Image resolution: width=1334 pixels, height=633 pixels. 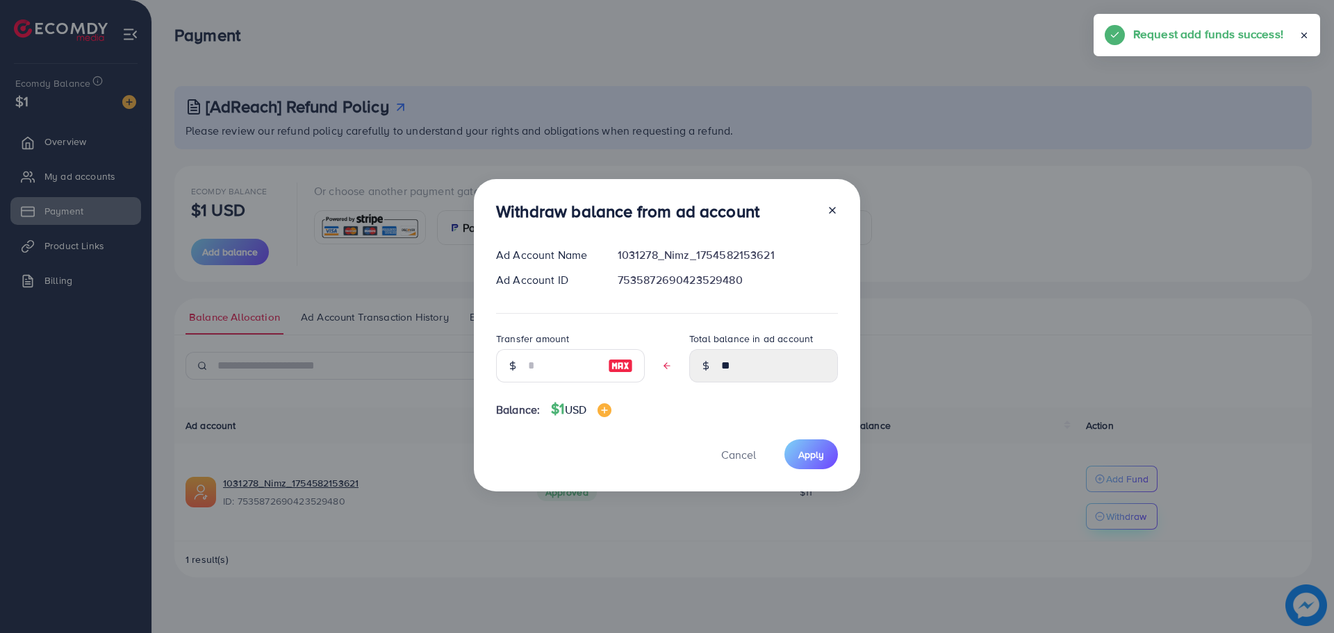 What do you see at coordinates (1208, 34) in the screenshot?
I see `h5: Request add funds success!` at bounding box center [1208, 34].